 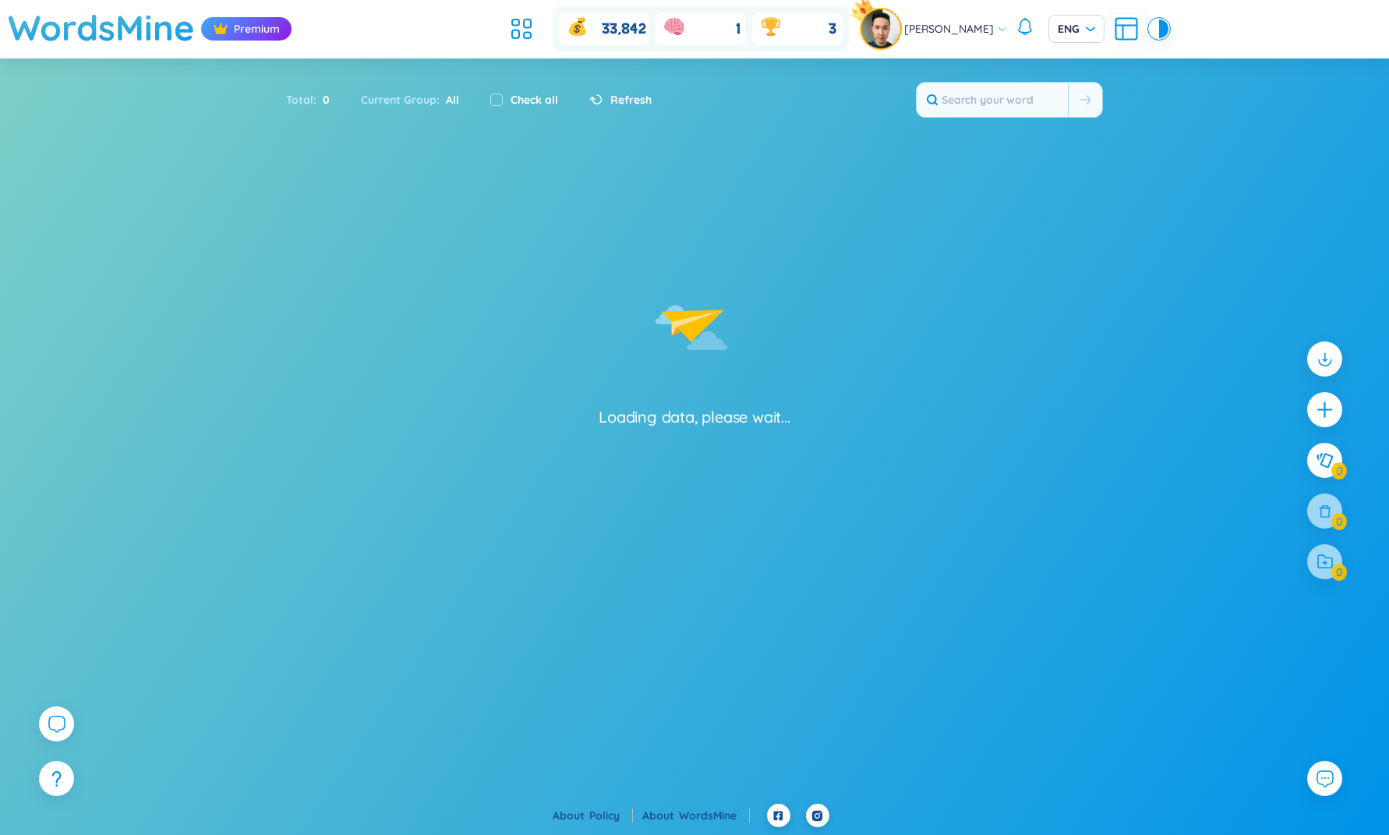 I want to click on div: Total :, so click(x=316, y=100).